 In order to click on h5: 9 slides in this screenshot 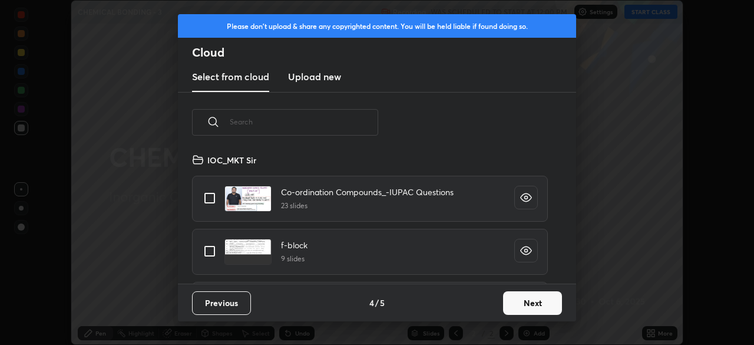, I will do `click(294, 259)`.